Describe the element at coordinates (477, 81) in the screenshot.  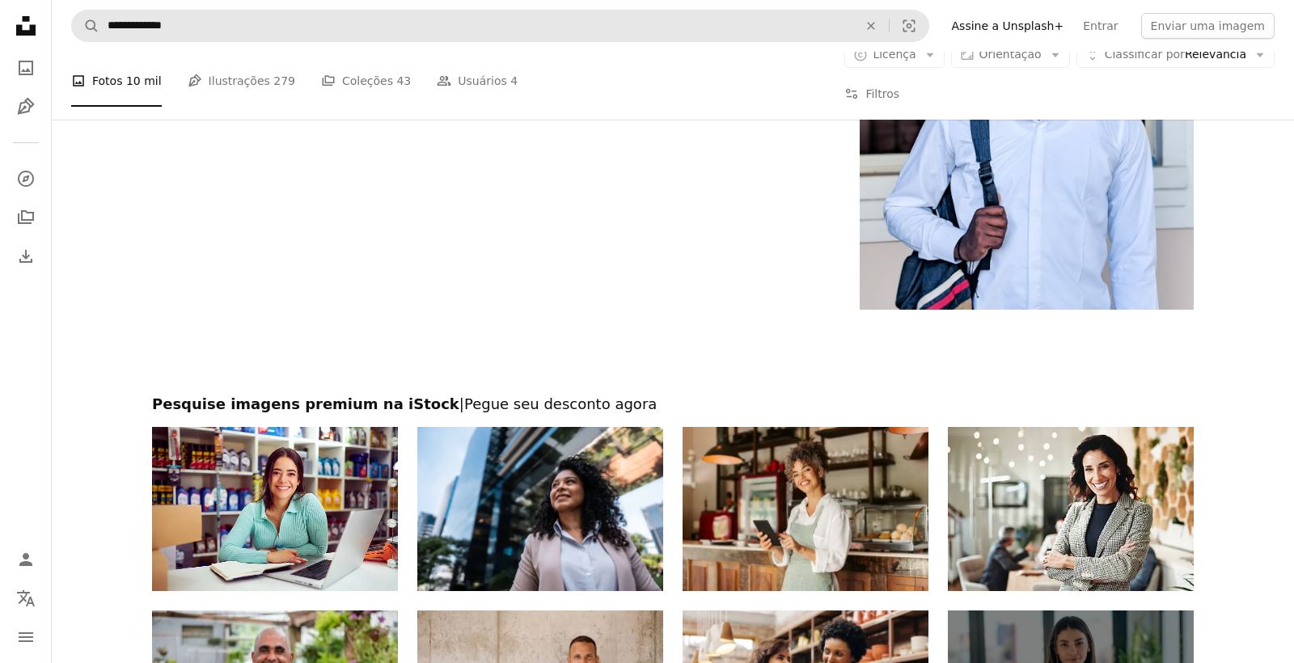
I see `a: Usuários 4` at that location.